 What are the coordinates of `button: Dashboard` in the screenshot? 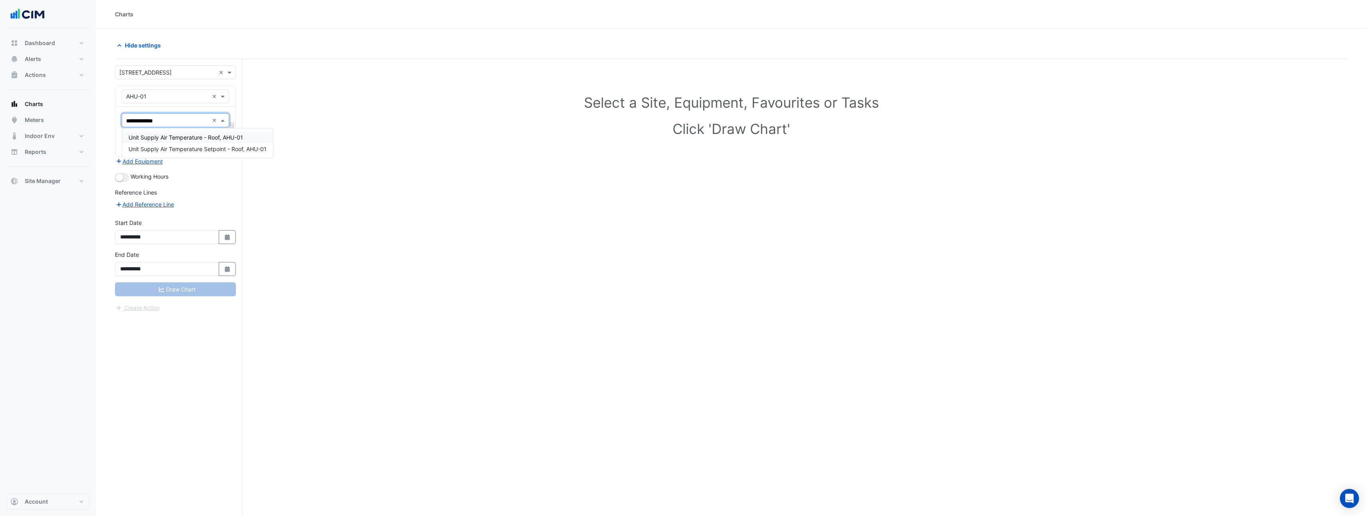 It's located at (48, 43).